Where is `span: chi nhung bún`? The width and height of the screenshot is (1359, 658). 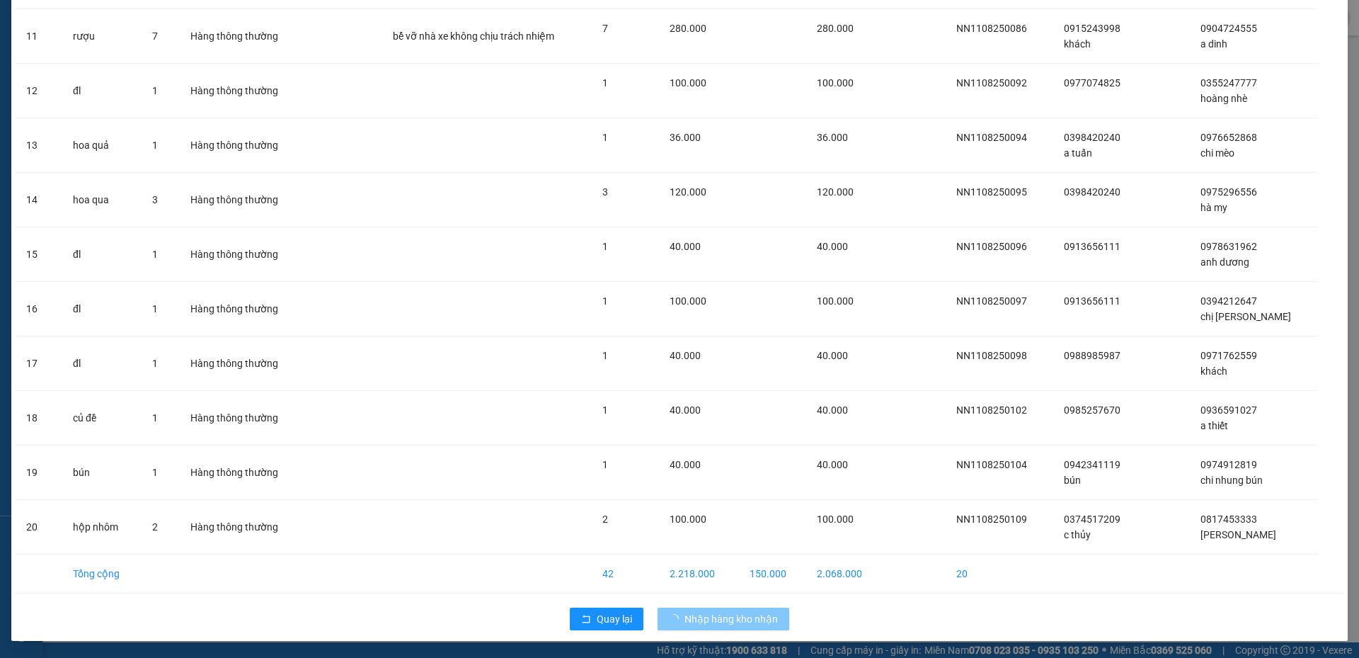 span: chi nhung bún is located at coordinates (1232, 480).